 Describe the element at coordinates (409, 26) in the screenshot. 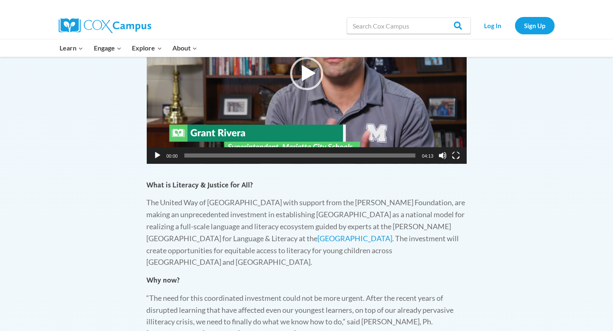

I see `input: Search Cox Campus` at that location.